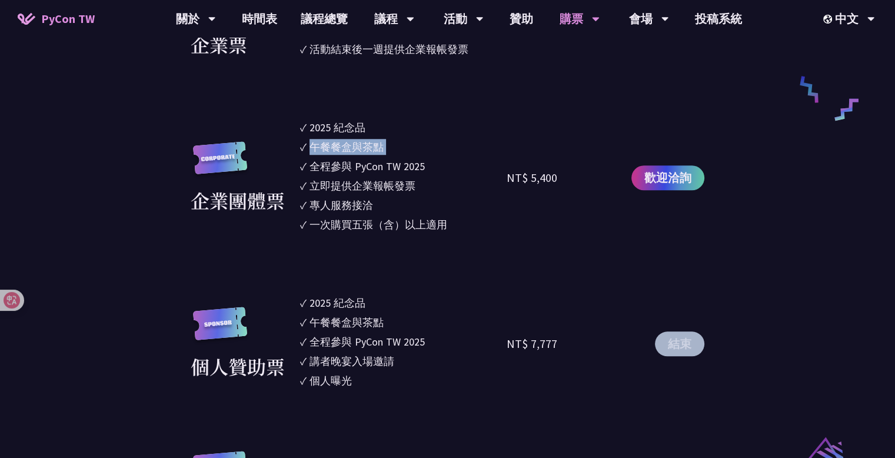 The width and height of the screenshot is (895, 458). I want to click on div: 專人服務接洽, so click(341, 205).